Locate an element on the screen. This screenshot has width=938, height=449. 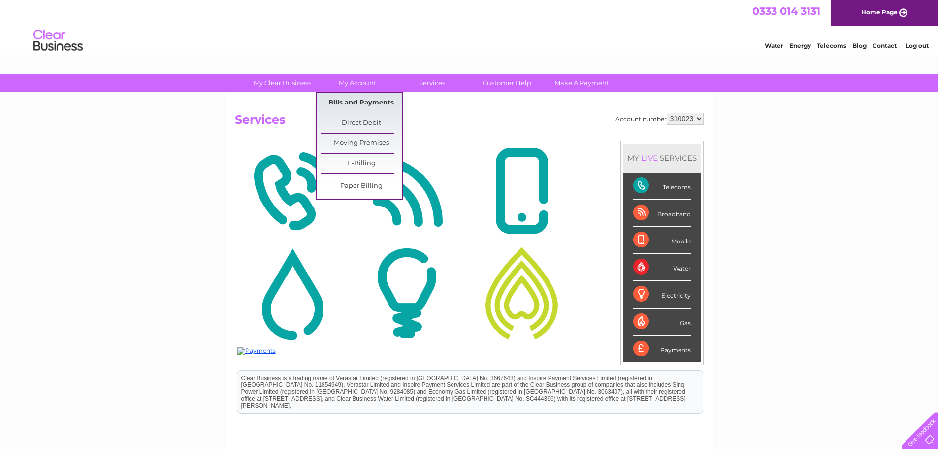
a: 0333 014 3131 is located at coordinates (787, 11).